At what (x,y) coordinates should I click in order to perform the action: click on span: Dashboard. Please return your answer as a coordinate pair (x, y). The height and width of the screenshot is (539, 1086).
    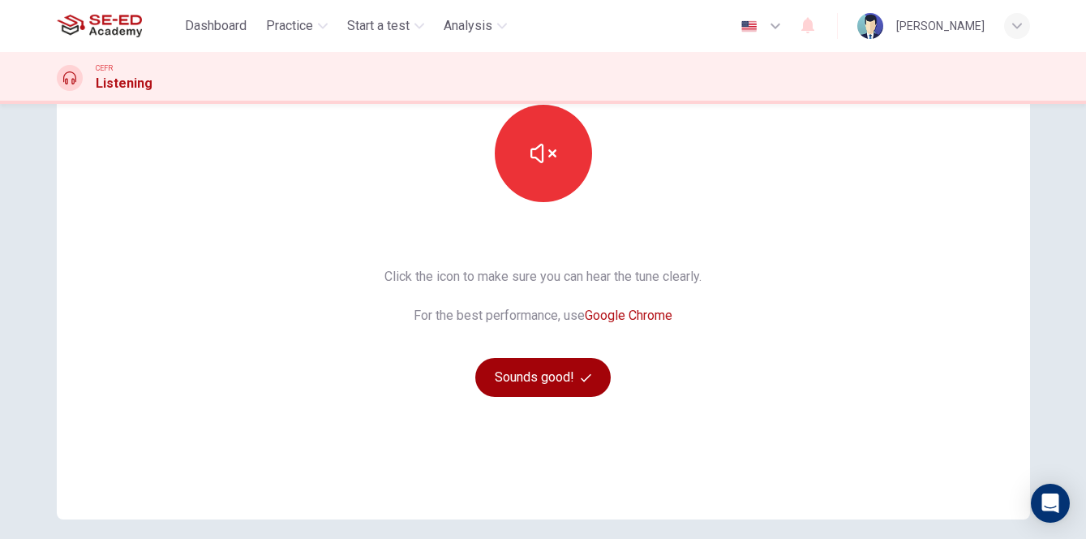
    Looking at the image, I should click on (216, 26).